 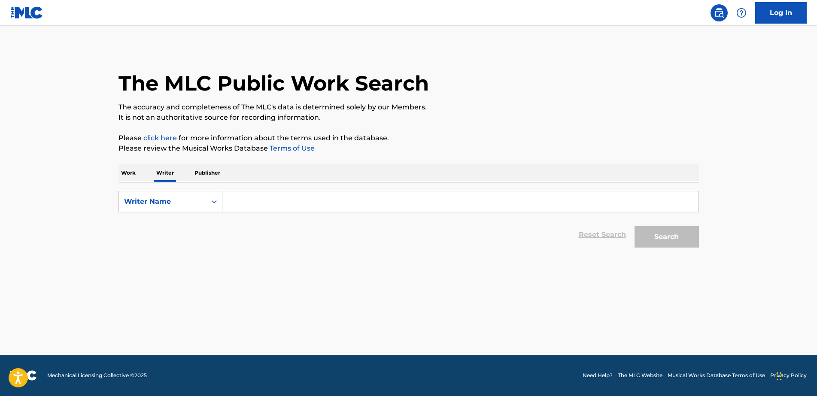 What do you see at coordinates (27, 12) in the screenshot?
I see `img: MLC Logo` at bounding box center [27, 12].